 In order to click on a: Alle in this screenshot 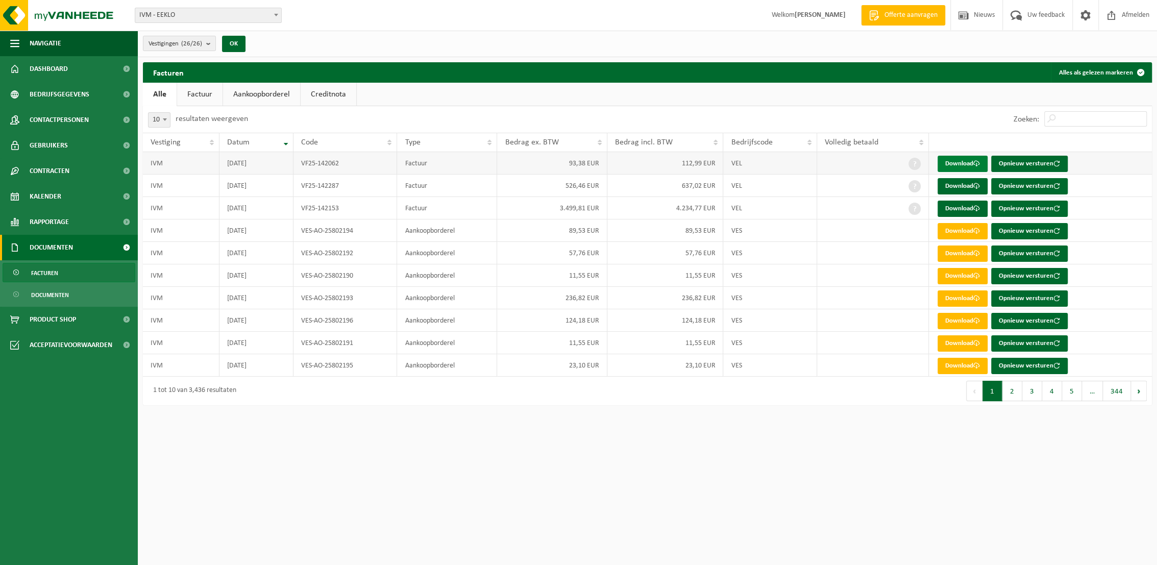, I will do `click(160, 94)`.